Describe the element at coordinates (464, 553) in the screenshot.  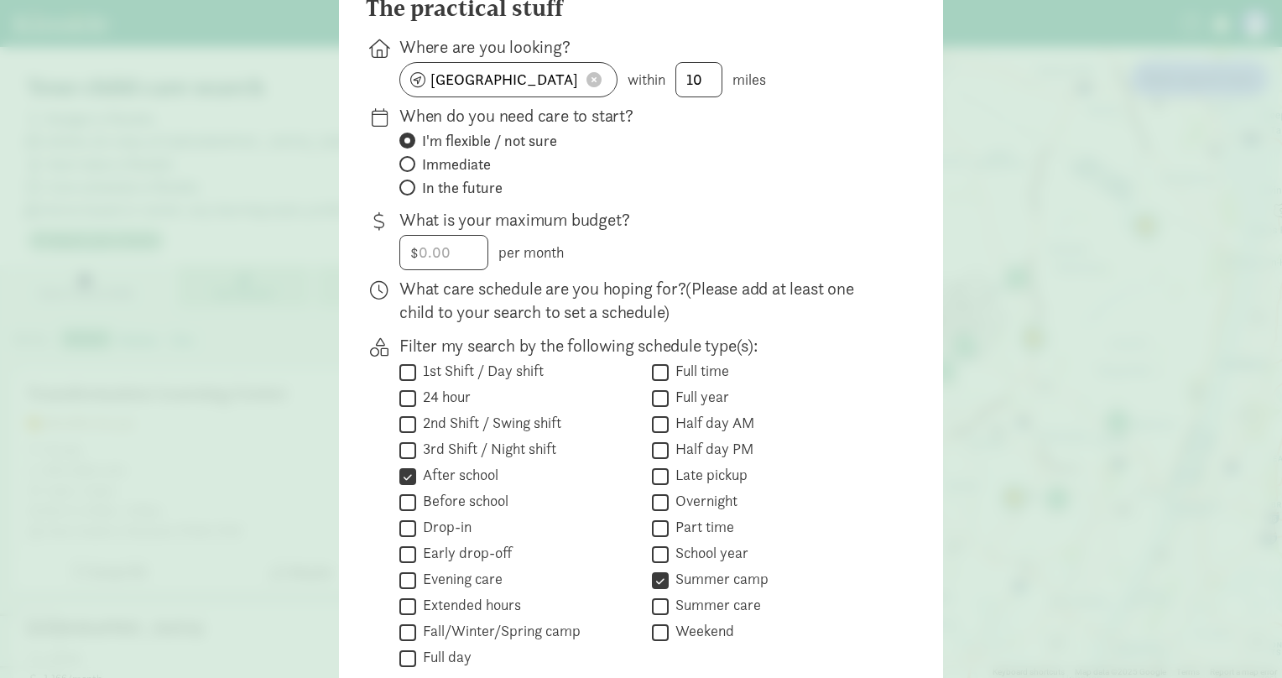
I see `label: Early drop-off` at that location.